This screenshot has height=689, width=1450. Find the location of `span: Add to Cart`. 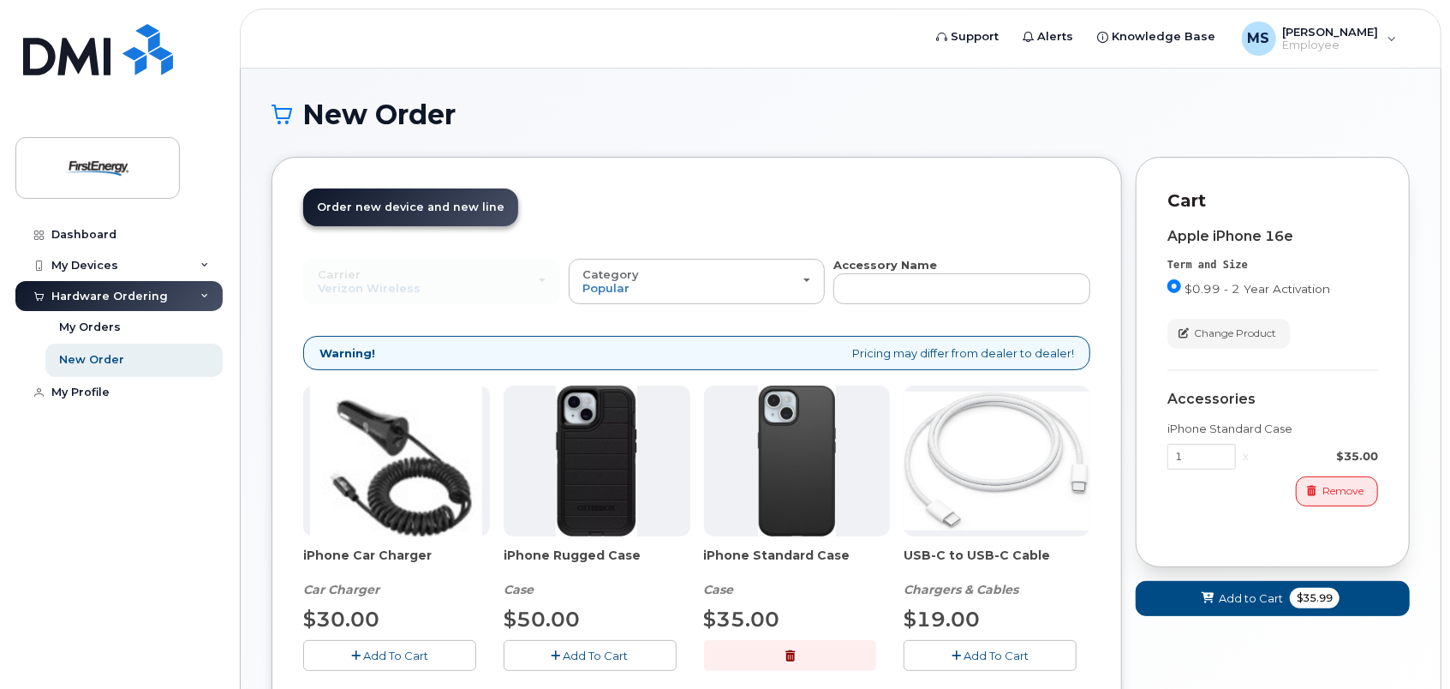

span: Add to Cart is located at coordinates (1250, 598).